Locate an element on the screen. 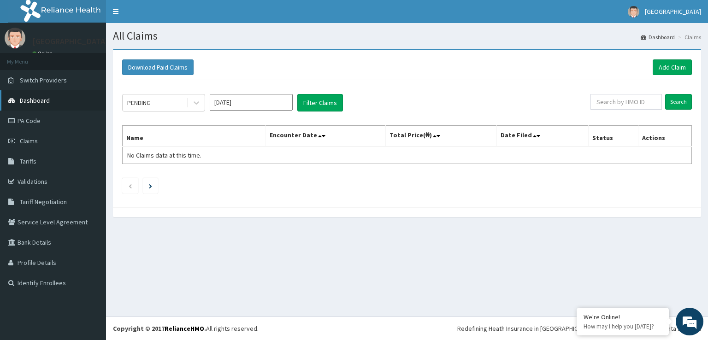 The image size is (708, 340). div: PENDING is located at coordinates (139, 103).